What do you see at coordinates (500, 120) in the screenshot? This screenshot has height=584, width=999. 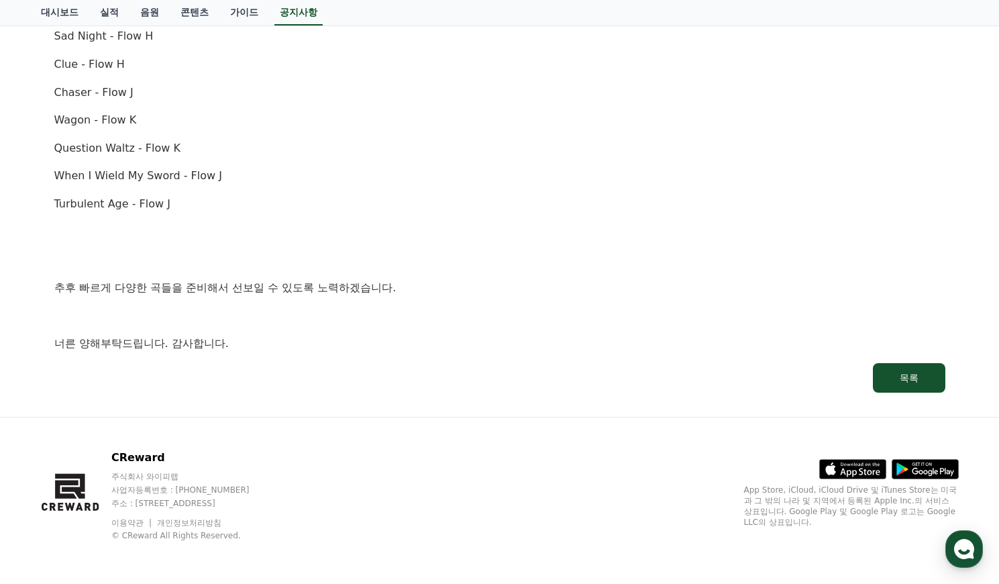 I see `p: Wagon - Flow K` at bounding box center [500, 120].